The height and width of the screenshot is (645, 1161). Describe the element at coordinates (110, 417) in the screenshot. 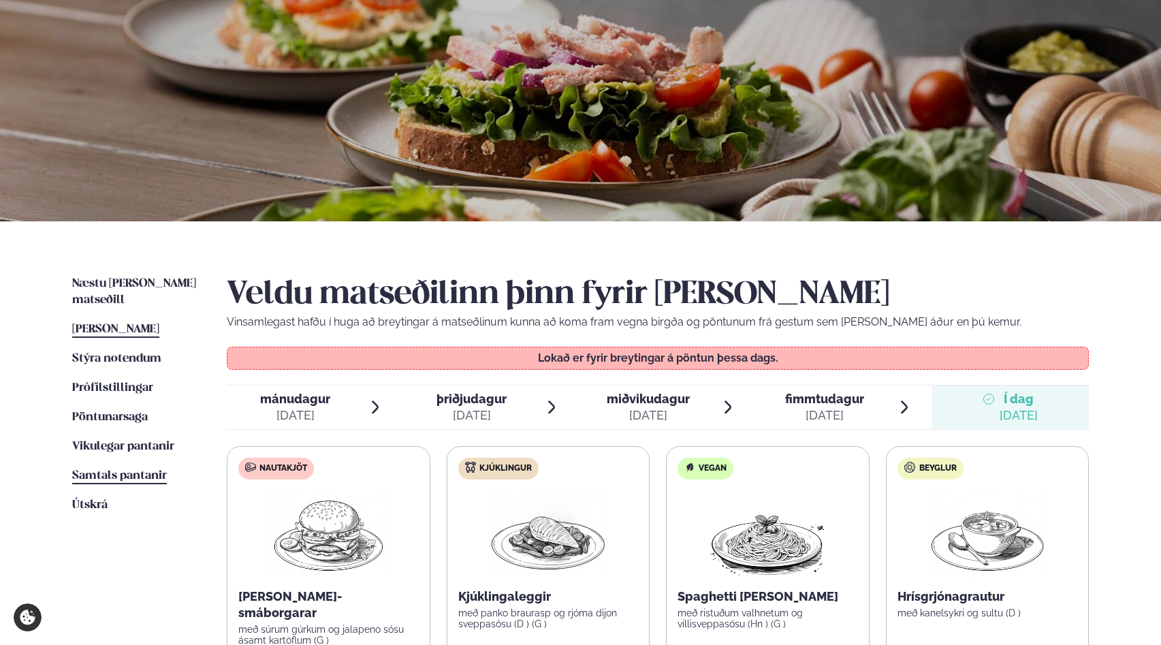

I see `a: Pöntunarsaga` at that location.